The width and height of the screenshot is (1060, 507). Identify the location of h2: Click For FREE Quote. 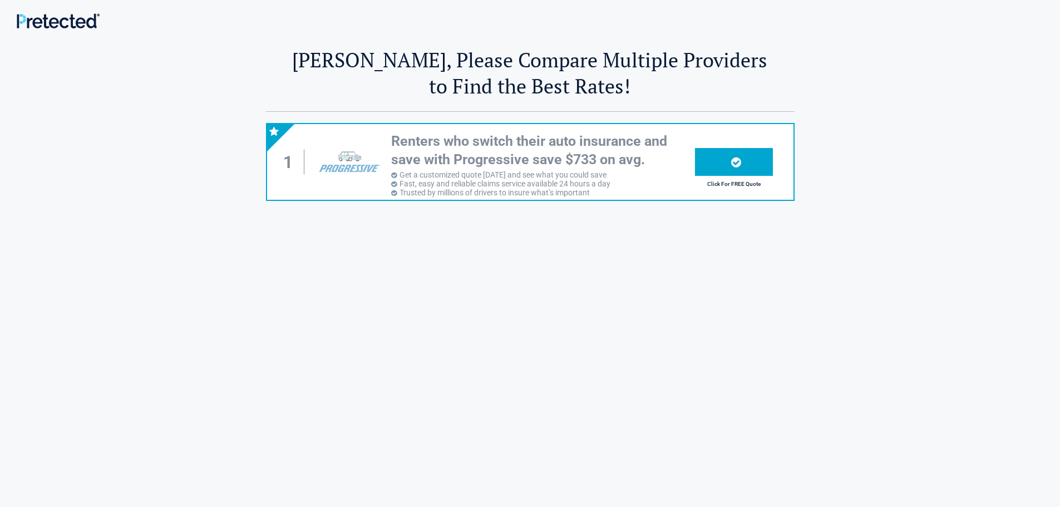
(734, 184).